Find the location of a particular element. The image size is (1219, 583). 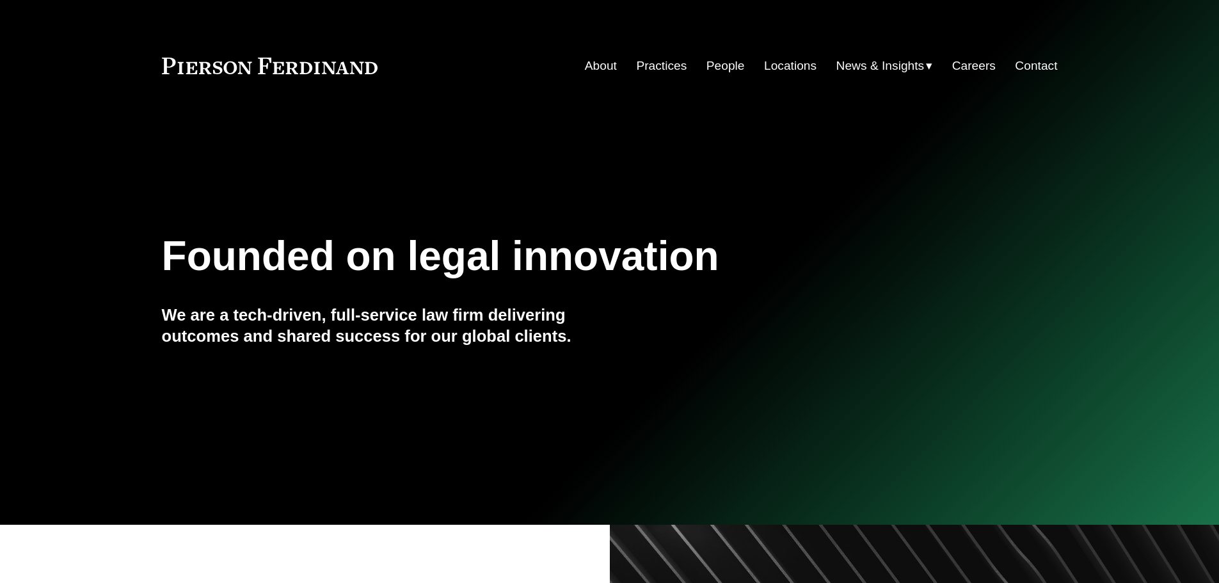

h4: We are a tech-driven, full-service law firm delivering outcomes and shared success for our global... is located at coordinates (386, 325).